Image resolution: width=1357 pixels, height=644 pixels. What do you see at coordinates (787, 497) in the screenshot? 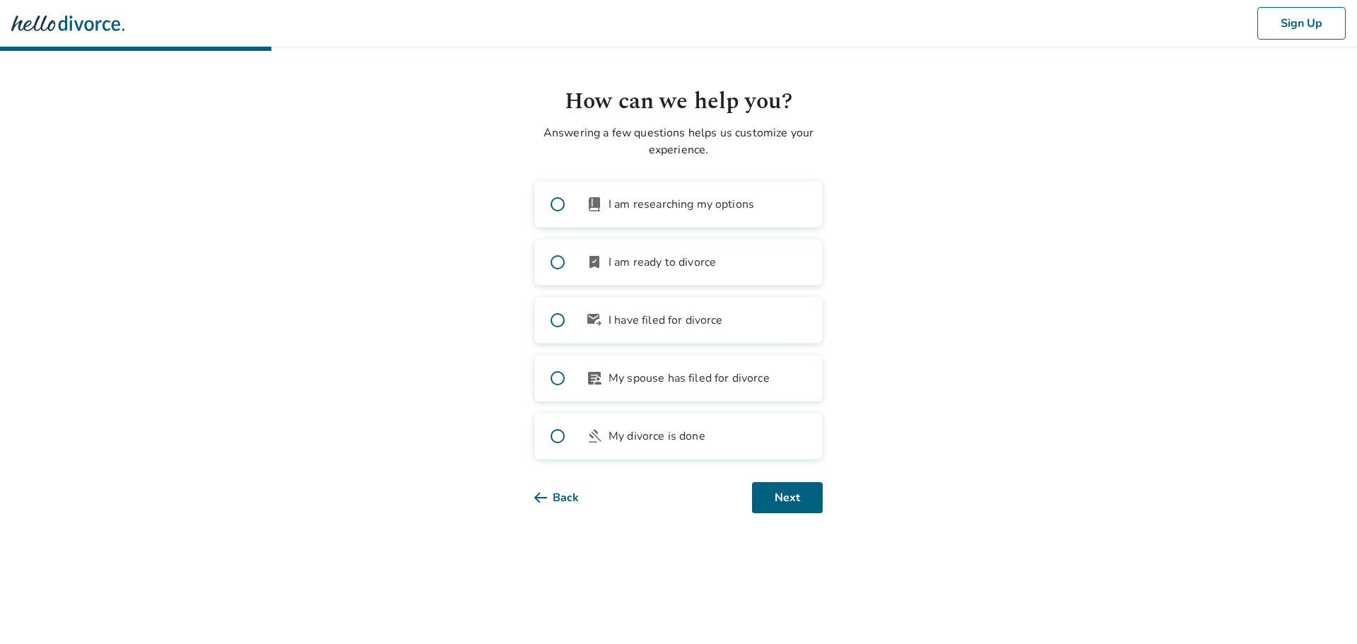
I see `button: Next` at bounding box center [787, 497].